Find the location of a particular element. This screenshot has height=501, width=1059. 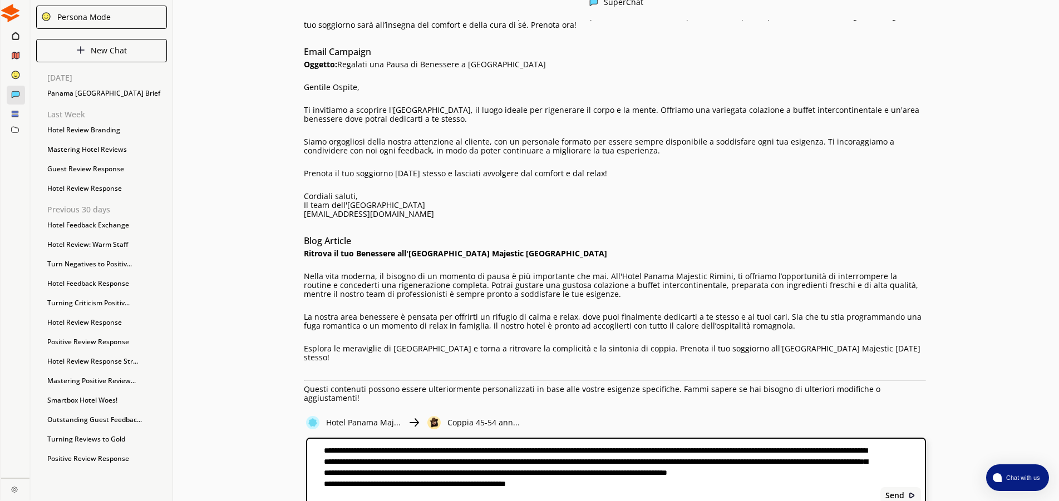

p: La nostra area benessere è pensata per offrirti un rifugio di calma e relax, dove puoi finalmente... is located at coordinates (615, 322).